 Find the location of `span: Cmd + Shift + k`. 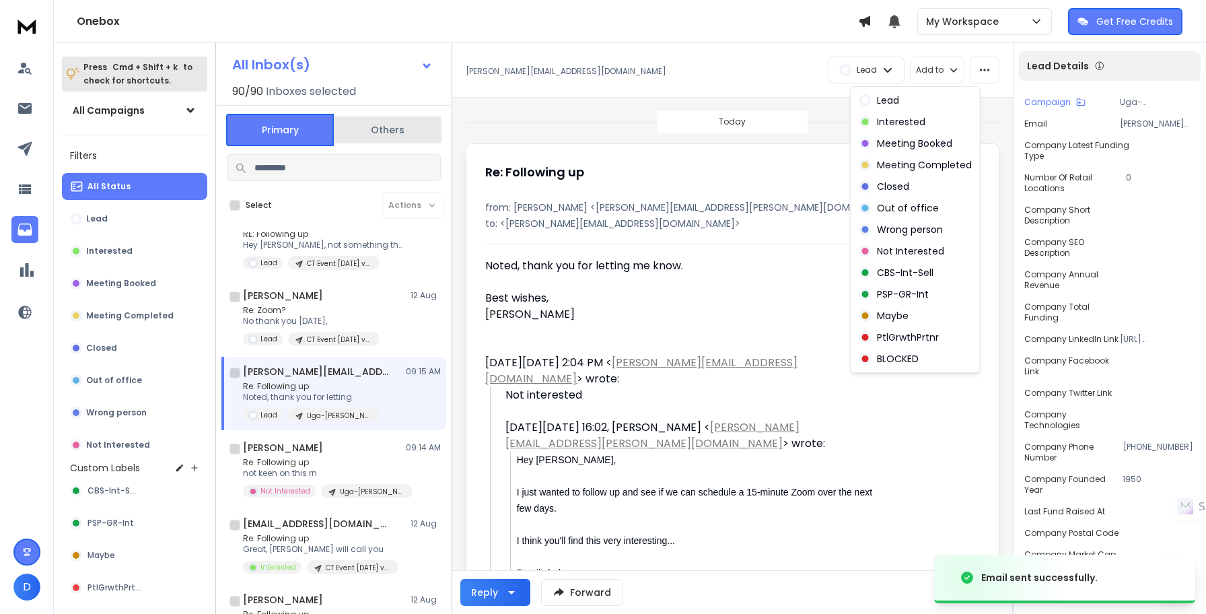

span: Cmd + Shift + k is located at coordinates (145, 67).